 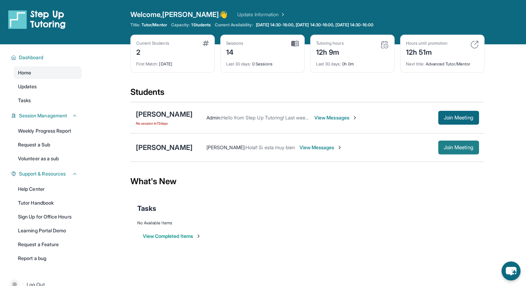 What do you see at coordinates (37, 19) in the screenshot?
I see `img: logo` at bounding box center [37, 19].